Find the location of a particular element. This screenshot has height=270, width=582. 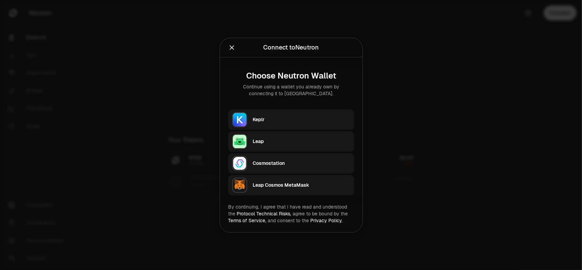

div: Connect to Neutron is located at coordinates (291, 47).